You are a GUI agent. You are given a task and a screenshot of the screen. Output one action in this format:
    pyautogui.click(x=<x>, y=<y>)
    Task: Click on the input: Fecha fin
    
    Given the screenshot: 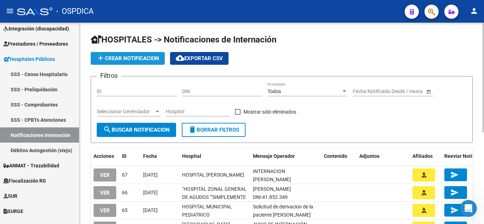 What is the action you would take?
    pyautogui.click(x=402, y=91)
    